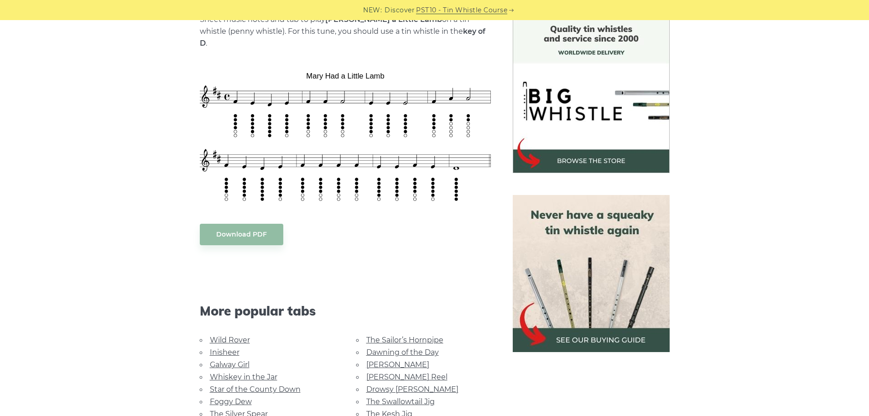  What do you see at coordinates (402, 352) in the screenshot?
I see `a: Dawning of the Day` at bounding box center [402, 352].